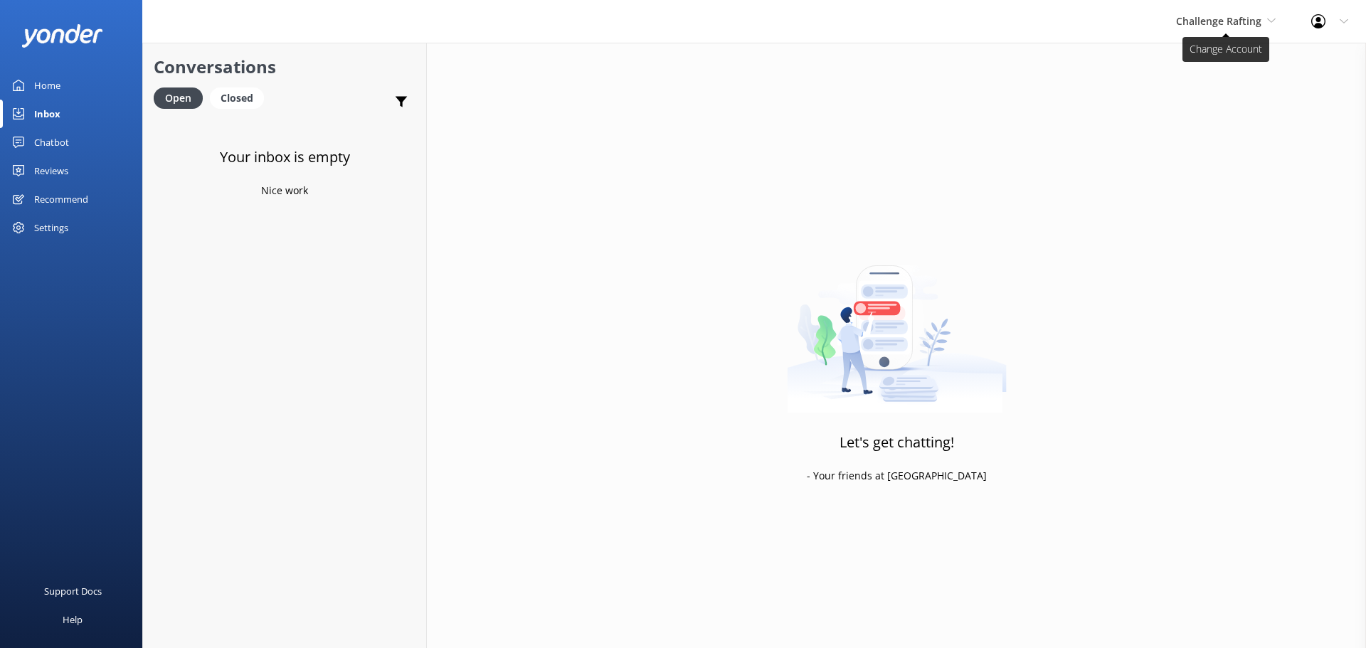  I want to click on div: Closed, so click(237, 98).